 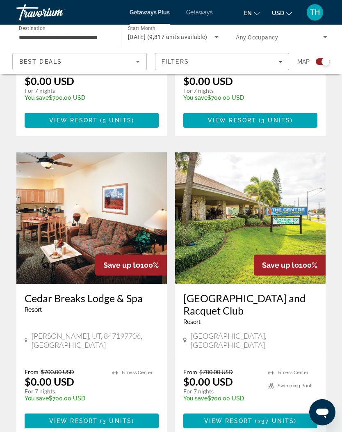 I want to click on button: View Resort(5 units), so click(x=92, y=120).